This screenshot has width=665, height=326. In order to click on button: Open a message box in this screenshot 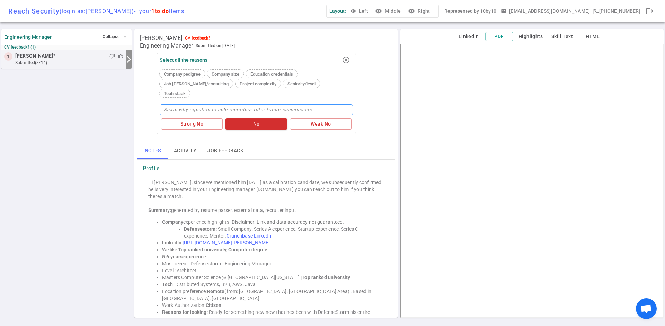, I will do `click(546, 11)`.